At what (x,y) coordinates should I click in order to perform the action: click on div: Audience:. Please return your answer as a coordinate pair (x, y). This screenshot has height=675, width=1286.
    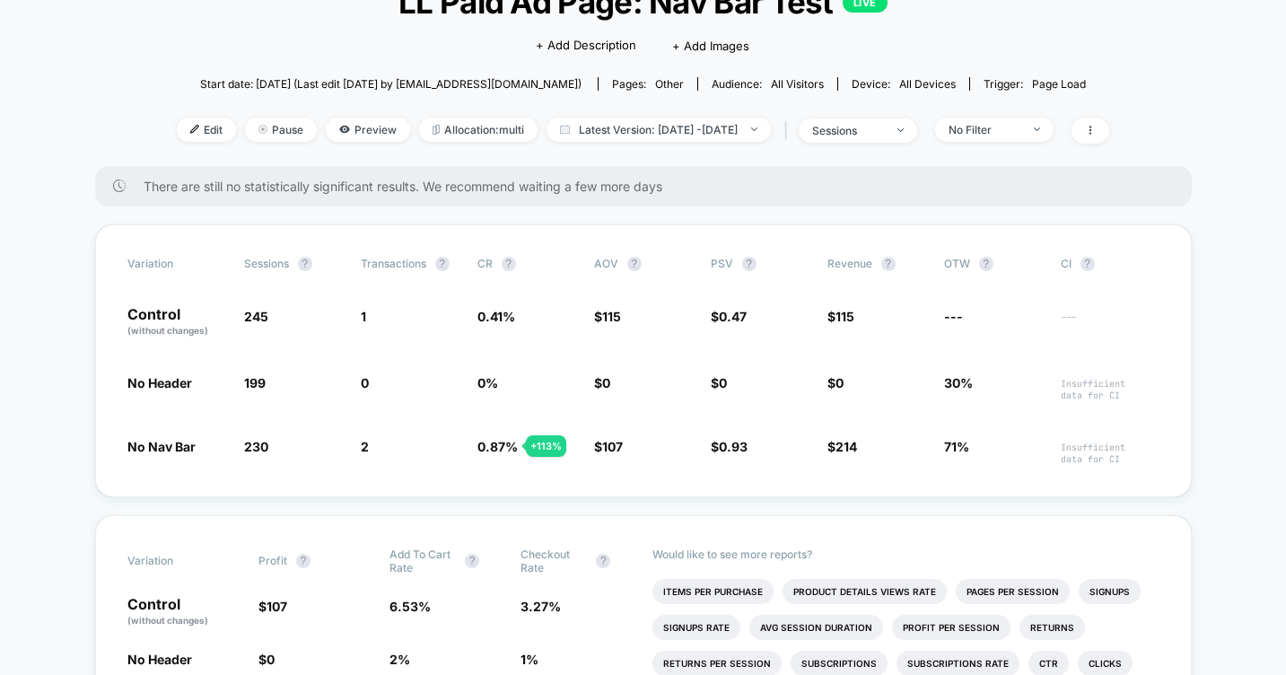
    Looking at the image, I should click on (767, 83).